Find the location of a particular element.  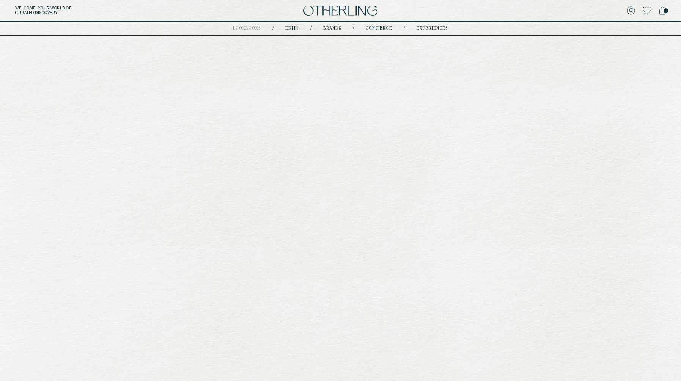

a: Brands is located at coordinates (332, 28).